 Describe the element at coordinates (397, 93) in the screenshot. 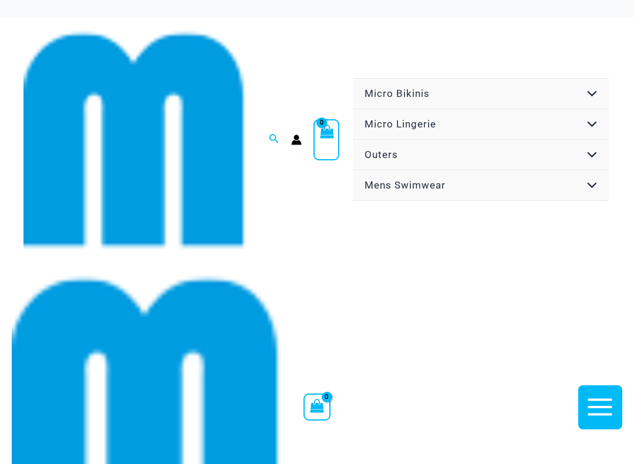

I see `span: Micro Bikinis` at that location.